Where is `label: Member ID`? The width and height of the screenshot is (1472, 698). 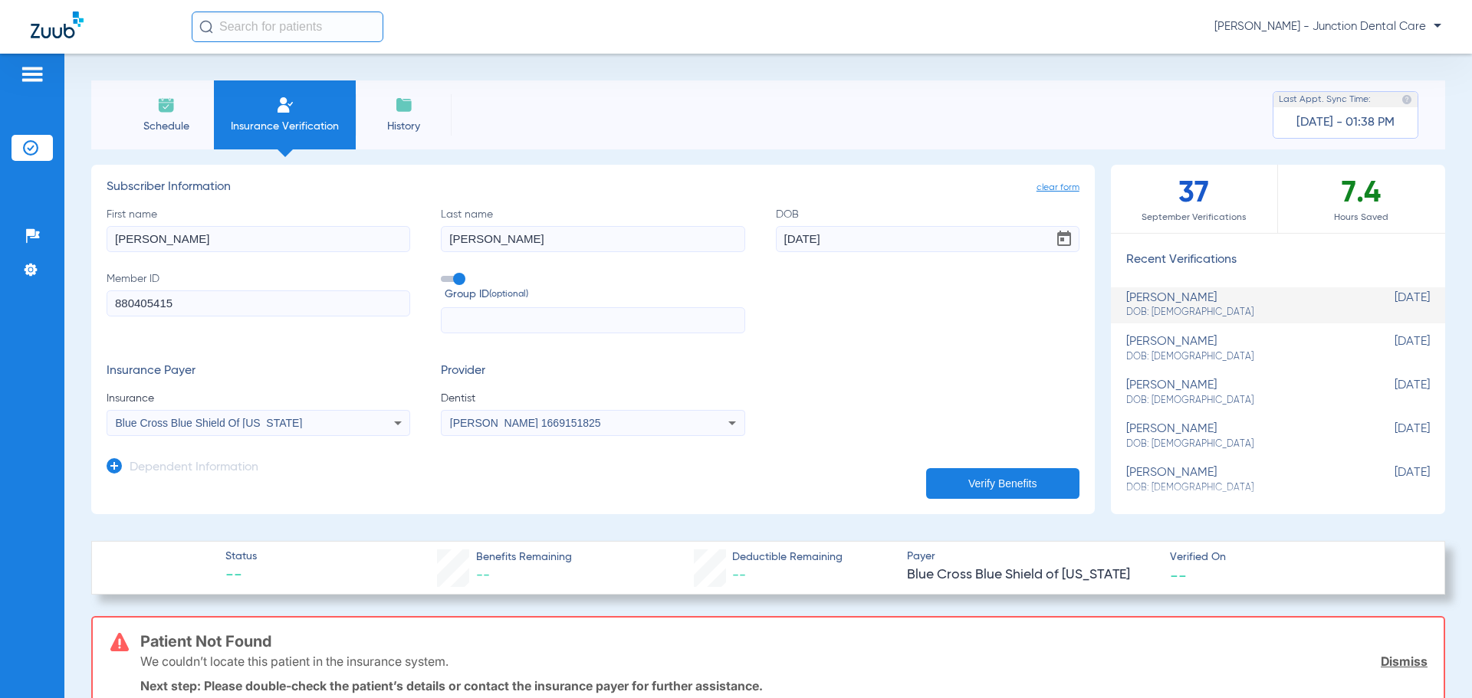
label: Member ID is located at coordinates (258, 303).